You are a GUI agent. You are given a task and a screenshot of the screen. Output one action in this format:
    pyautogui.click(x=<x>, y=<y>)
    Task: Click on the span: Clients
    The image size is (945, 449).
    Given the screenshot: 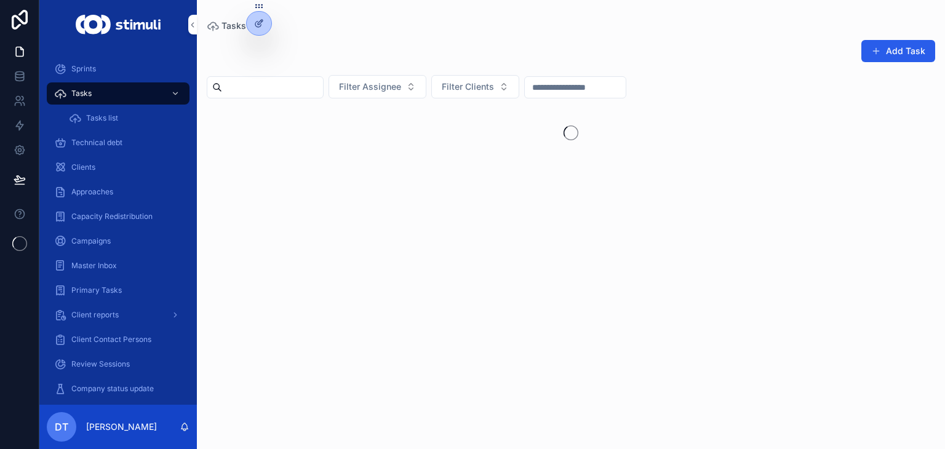 What is the action you would take?
    pyautogui.click(x=83, y=167)
    